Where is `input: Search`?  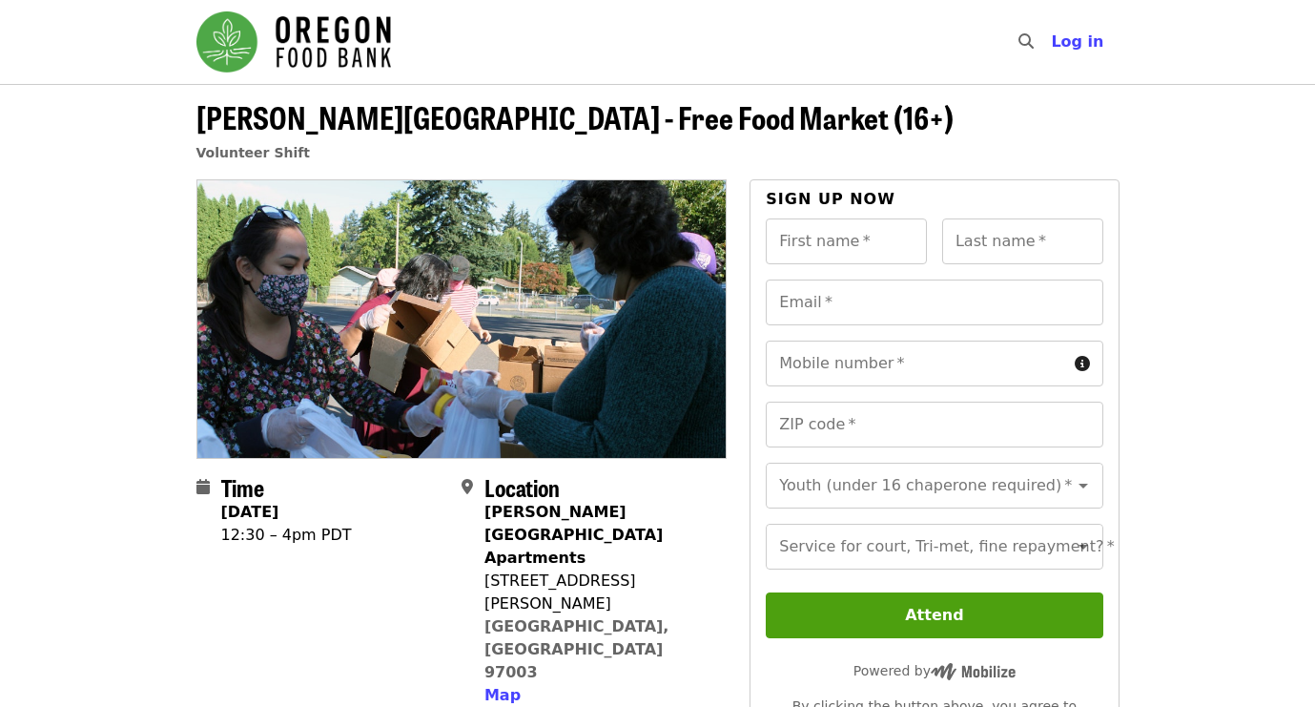 input: Search is located at coordinates (1053, 42).